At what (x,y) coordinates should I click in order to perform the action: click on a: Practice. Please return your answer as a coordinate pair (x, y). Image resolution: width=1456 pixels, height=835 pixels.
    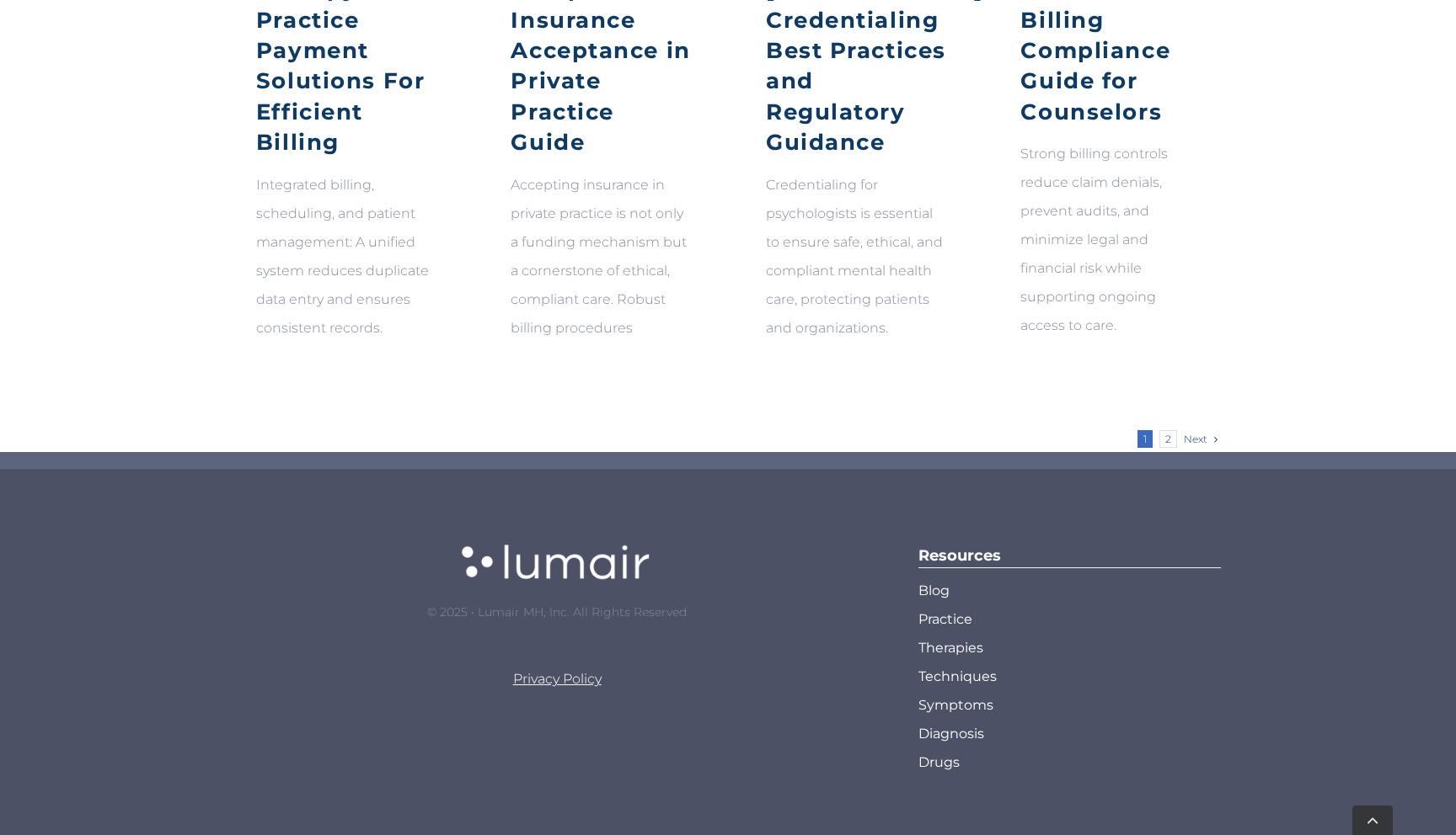
    Looking at the image, I should click on (1069, 620).